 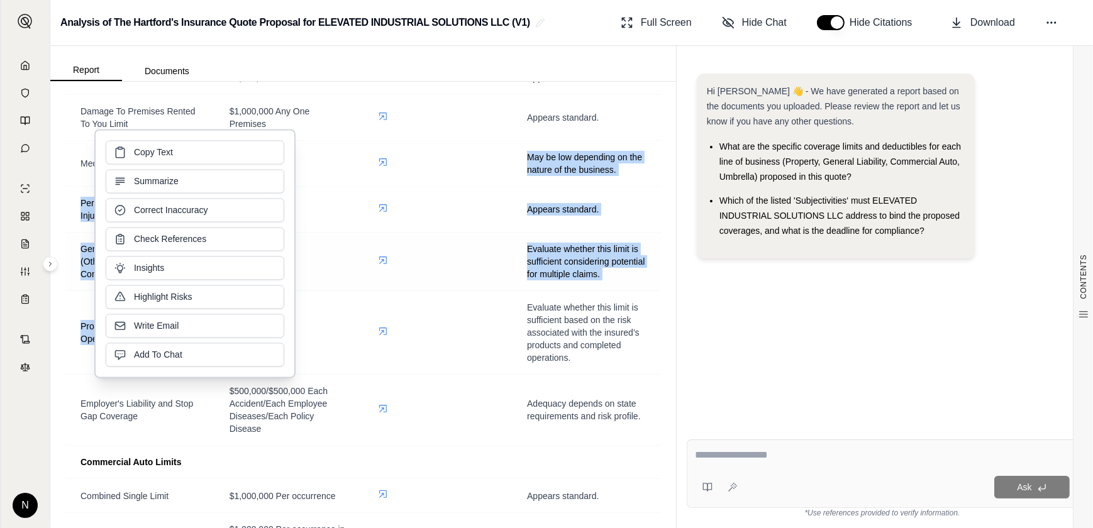 I want to click on button: Hide Chat, so click(x=754, y=23).